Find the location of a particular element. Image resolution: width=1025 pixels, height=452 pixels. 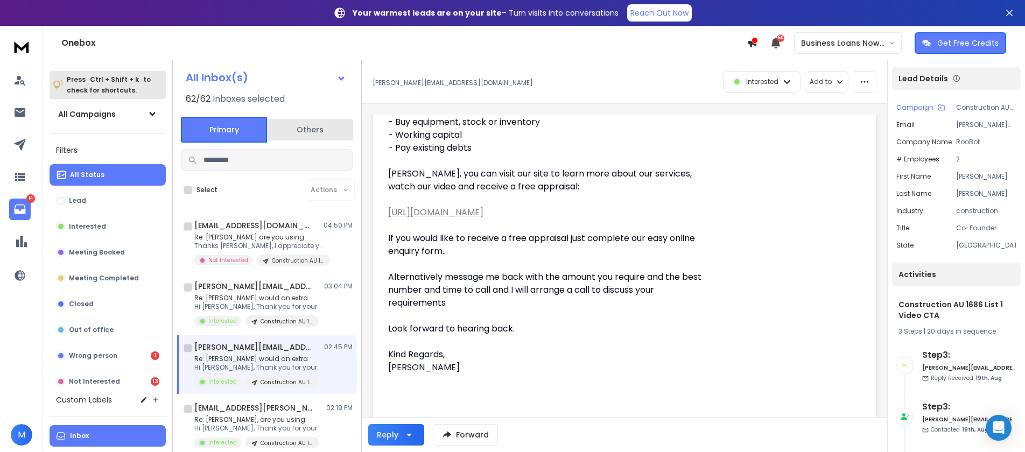

a: 14 is located at coordinates (20, 209).